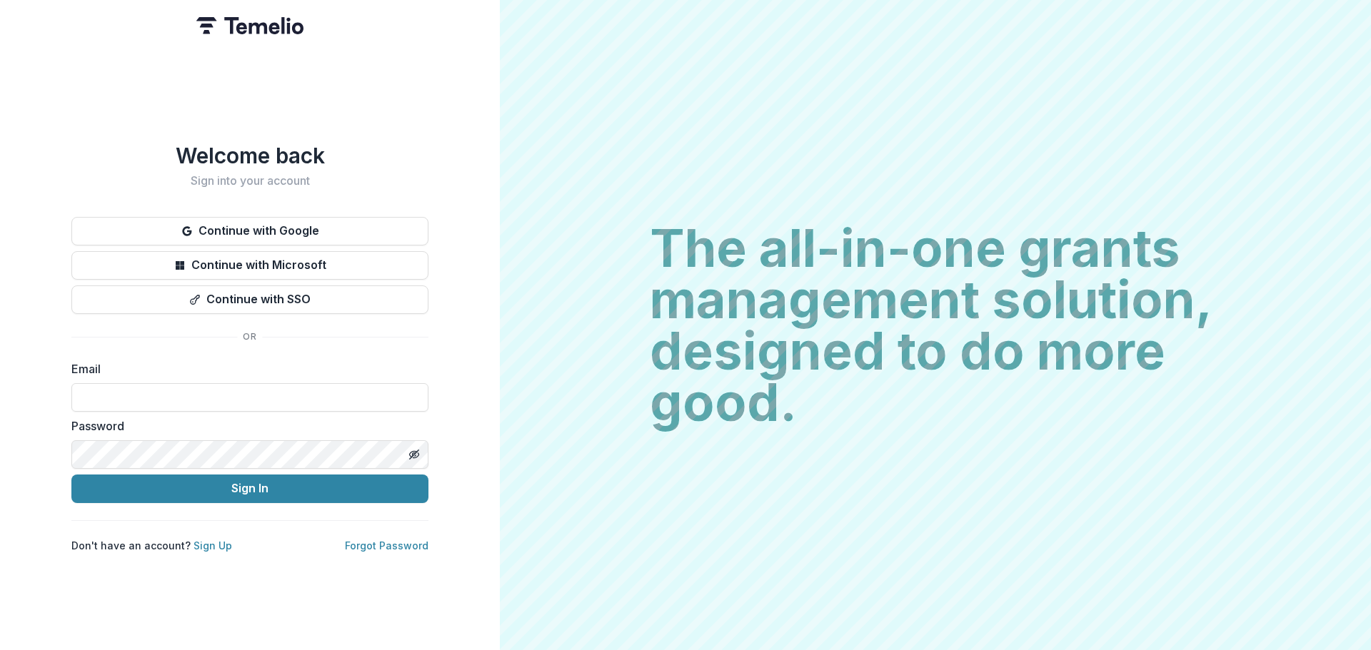 The height and width of the screenshot is (650, 1371). Describe the element at coordinates (213, 545) in the screenshot. I see `a: Sign Up` at that location.